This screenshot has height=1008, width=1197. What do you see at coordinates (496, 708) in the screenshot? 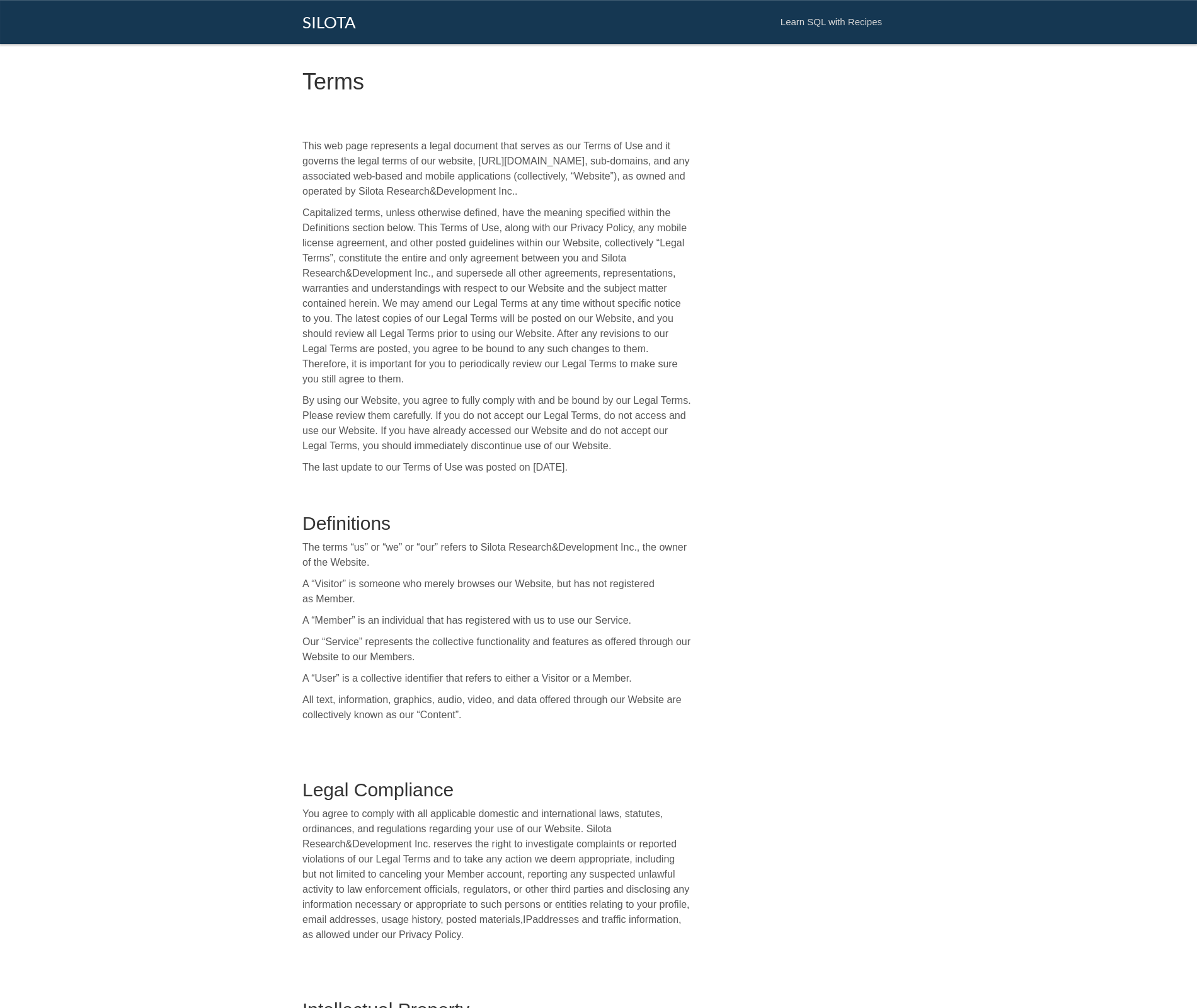
I see `p: All text, information, graphics, audio, video, and data offered through our Website are collectiv...` at bounding box center [496, 708].